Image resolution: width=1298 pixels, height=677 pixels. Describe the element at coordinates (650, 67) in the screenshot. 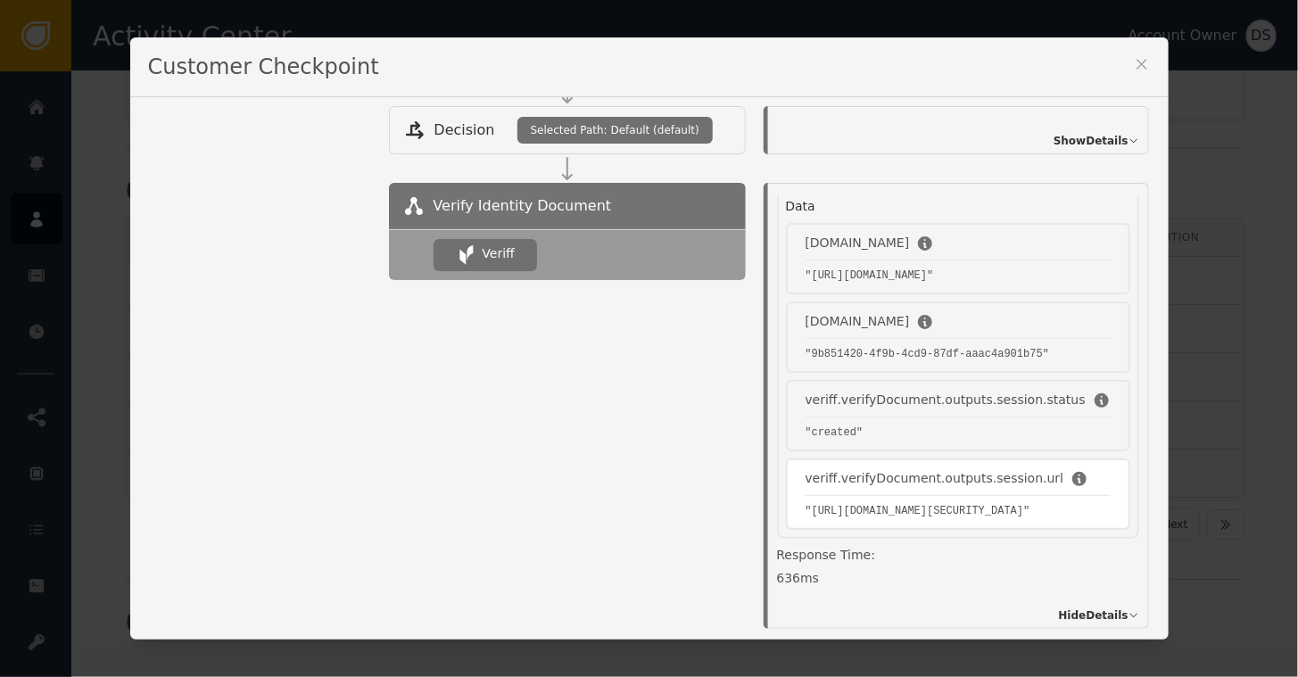

I see `div: Customer Checkpoint` at that location.